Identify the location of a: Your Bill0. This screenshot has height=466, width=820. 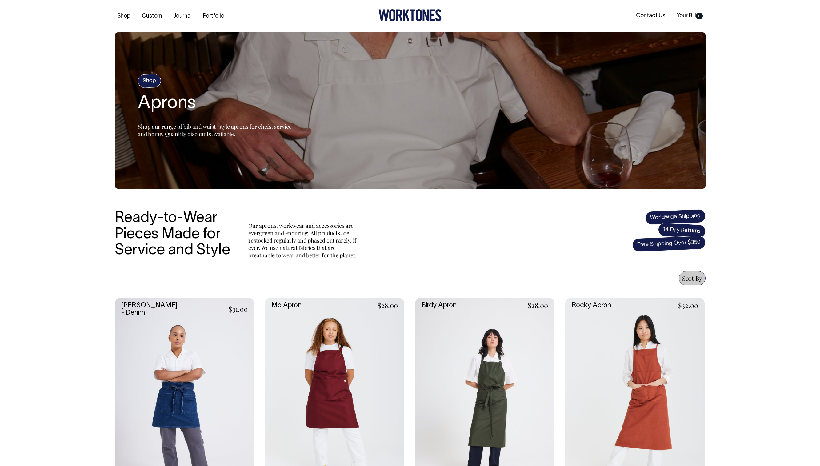
(690, 16).